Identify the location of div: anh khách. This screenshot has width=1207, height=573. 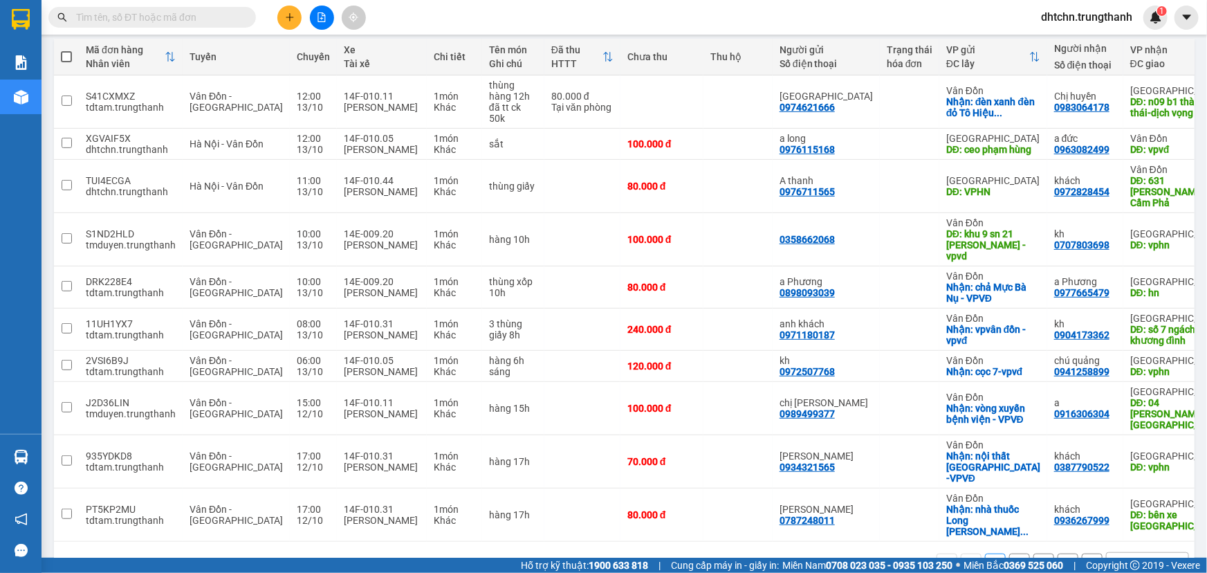
(826, 324).